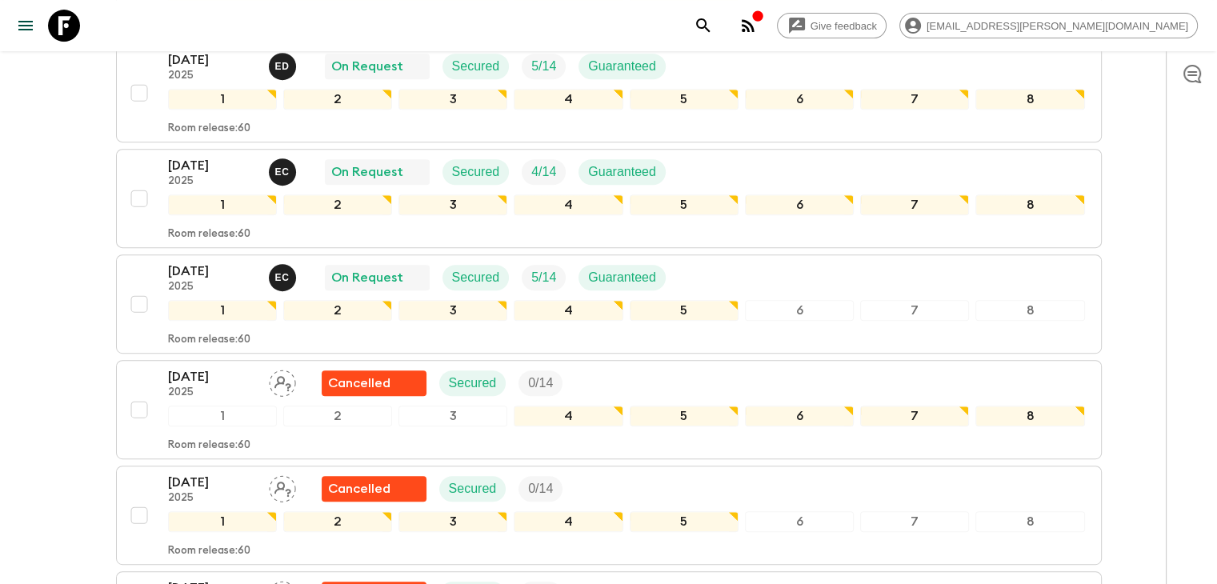  I want to click on button: menu, so click(26, 26).